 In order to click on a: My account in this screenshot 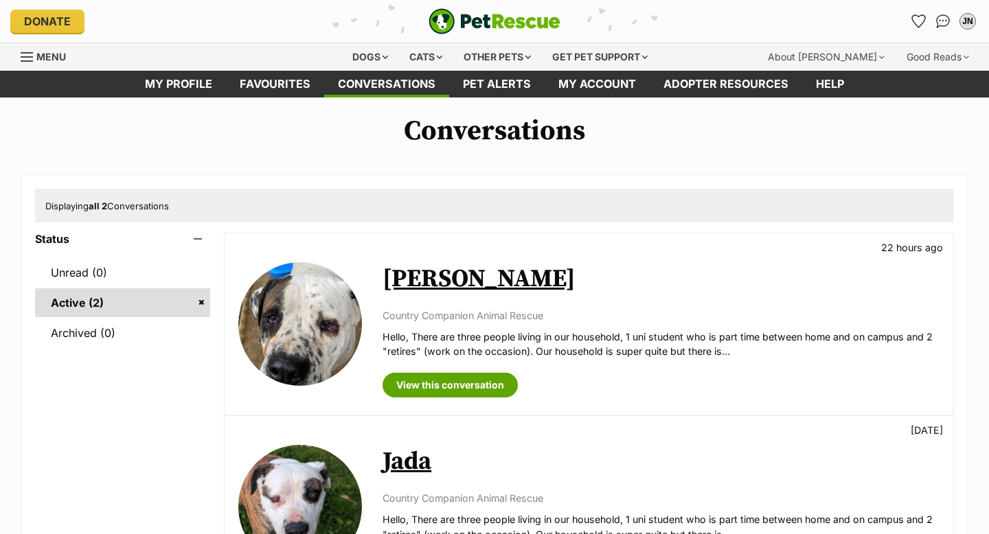, I will do `click(597, 84)`.